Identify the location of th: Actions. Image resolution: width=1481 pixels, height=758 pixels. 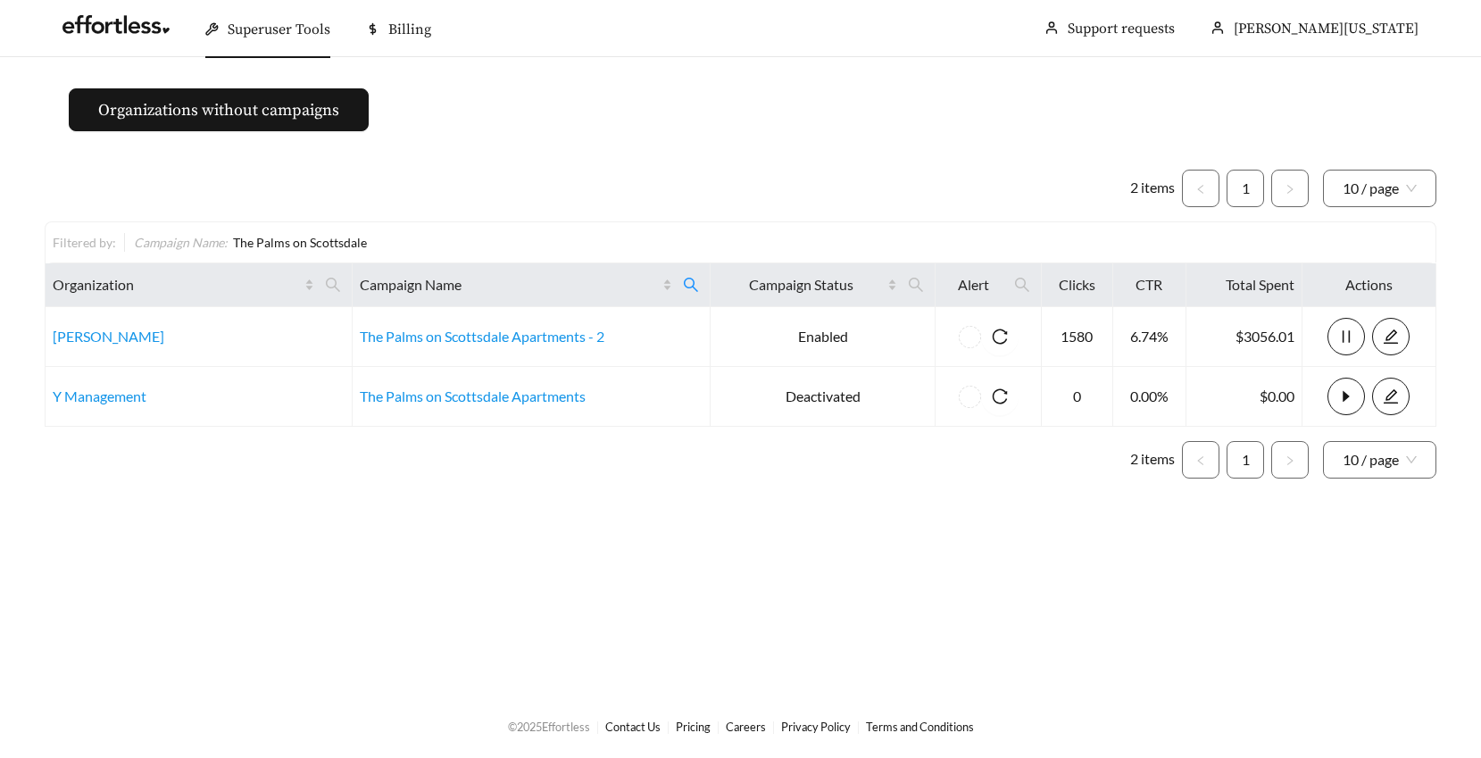
(1369, 285).